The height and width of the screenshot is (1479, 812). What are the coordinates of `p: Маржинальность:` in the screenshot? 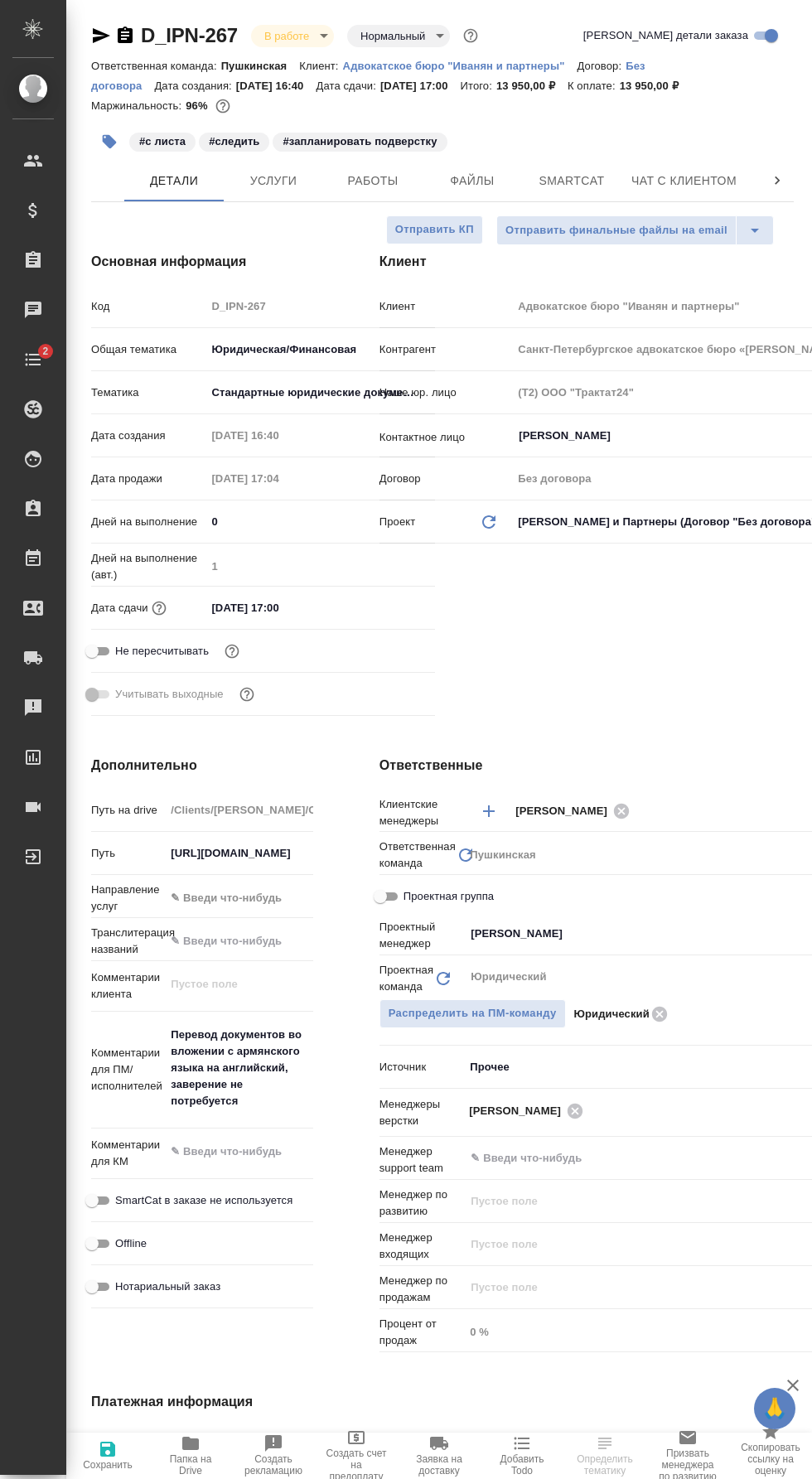 It's located at (139, 105).